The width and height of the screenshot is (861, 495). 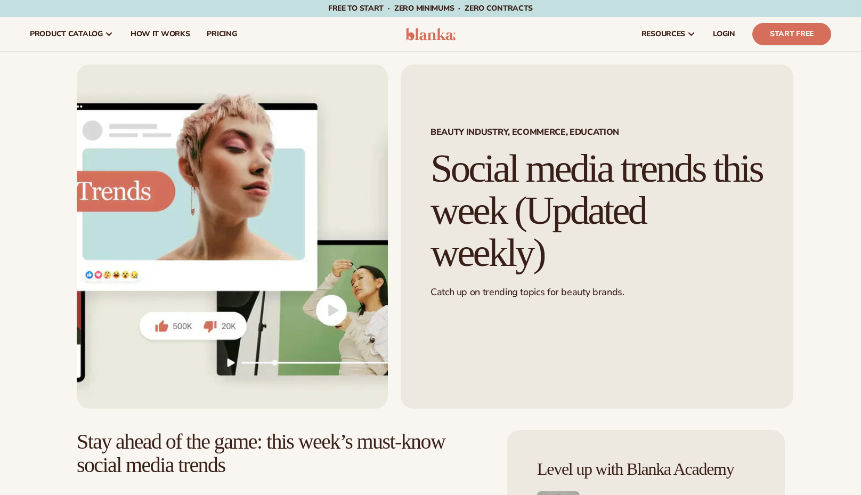 I want to click on span: Free to start · ZERO minimums · ZERO contracts, so click(x=431, y=8).